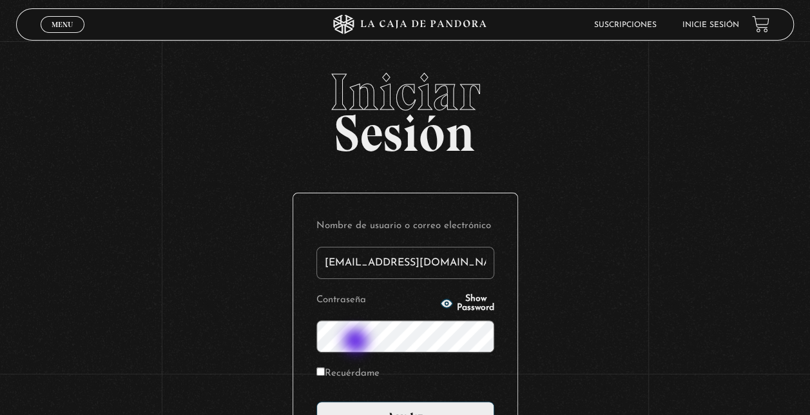 Image resolution: width=810 pixels, height=415 pixels. I want to click on a: Suscripciones, so click(625, 25).